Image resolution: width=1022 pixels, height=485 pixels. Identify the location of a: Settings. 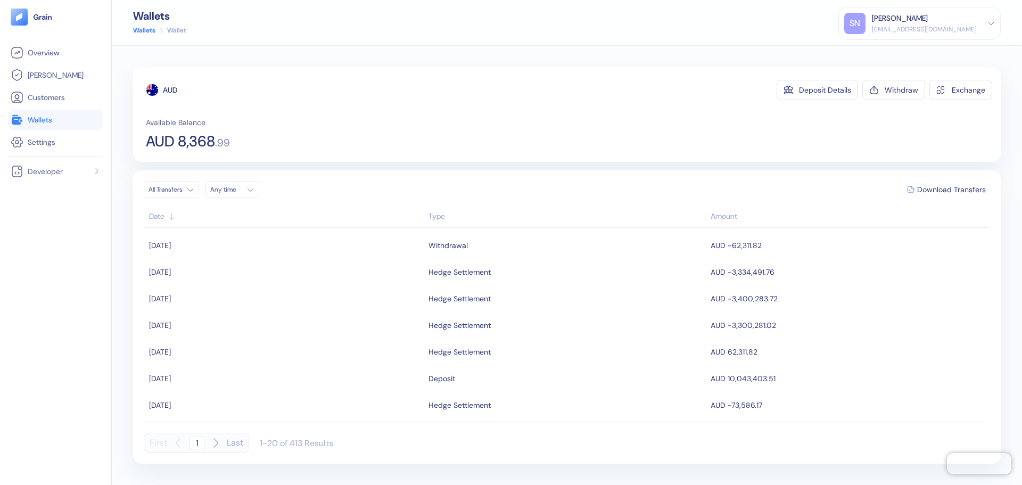
(55, 142).